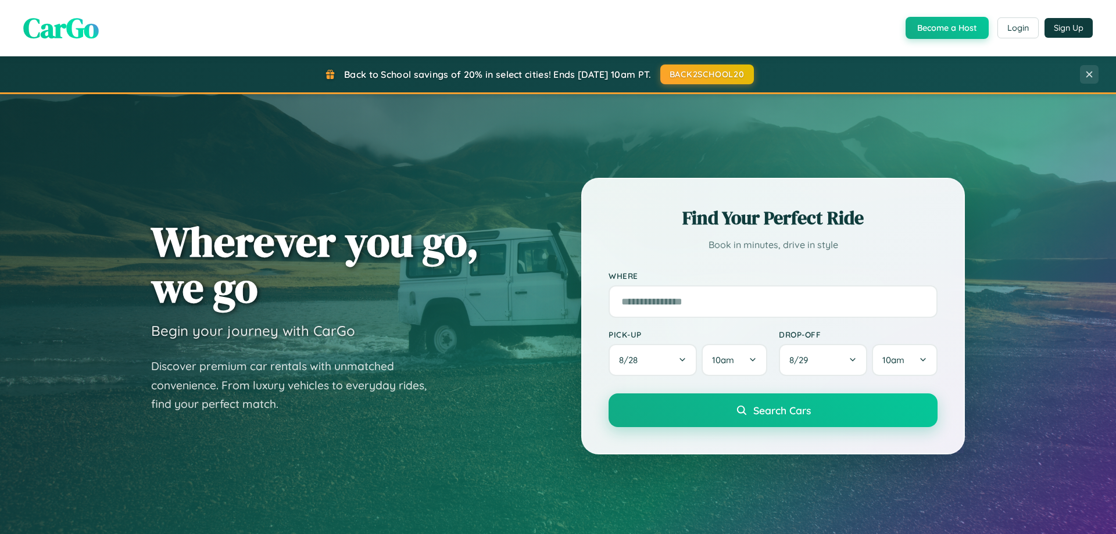  Describe the element at coordinates (1017, 28) in the screenshot. I see `button: Login` at that location.